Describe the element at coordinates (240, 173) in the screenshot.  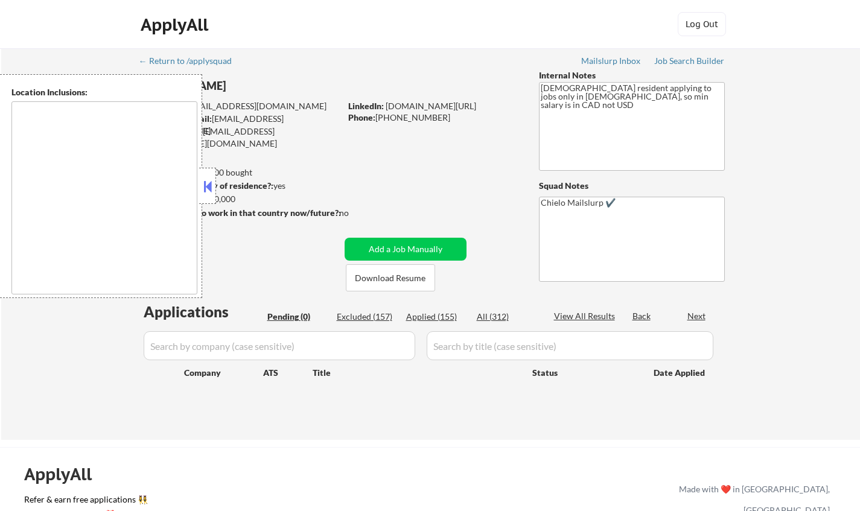
I see `div: 155 sent / 200 bought` at that location.